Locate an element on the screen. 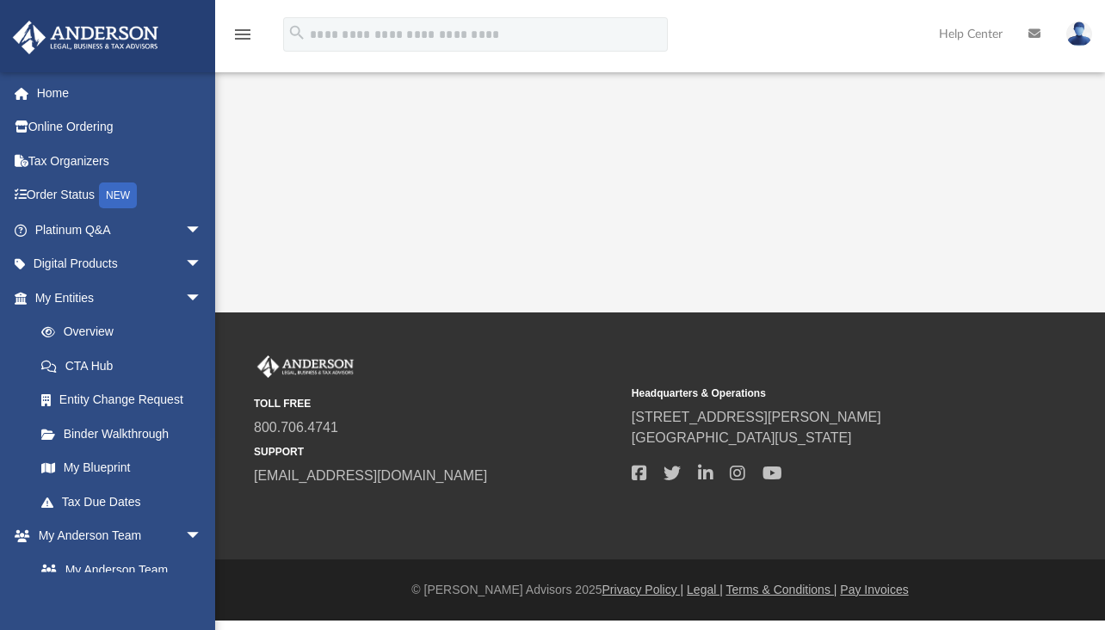  a: 800.706.4741 is located at coordinates (296, 427).